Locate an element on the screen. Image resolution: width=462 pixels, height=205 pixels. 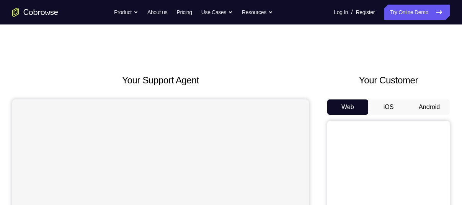
a: Go to the home page is located at coordinates (35, 12).